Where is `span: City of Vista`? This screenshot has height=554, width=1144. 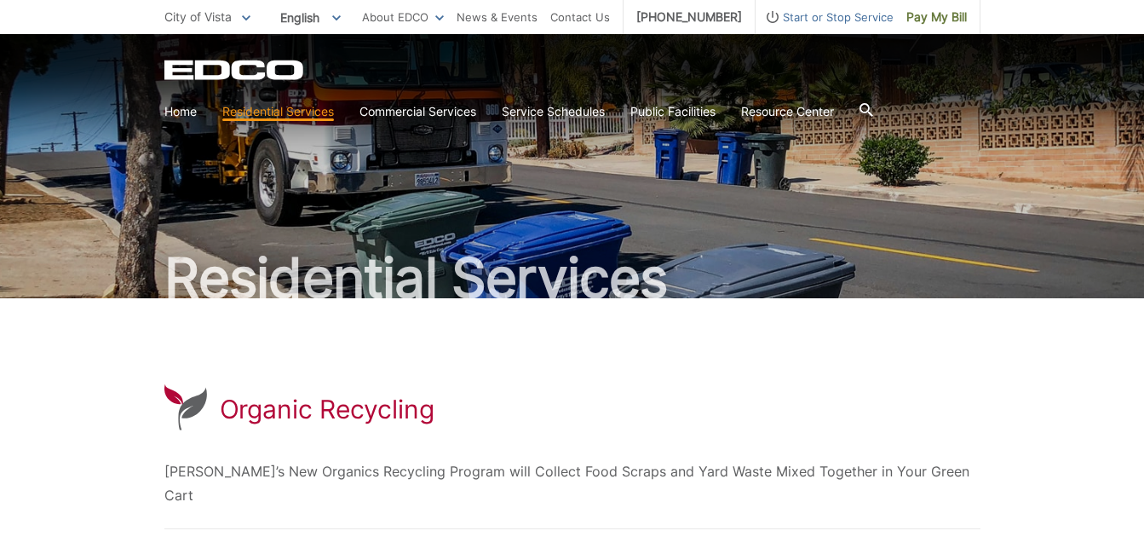
span: City of Vista is located at coordinates (198, 16).